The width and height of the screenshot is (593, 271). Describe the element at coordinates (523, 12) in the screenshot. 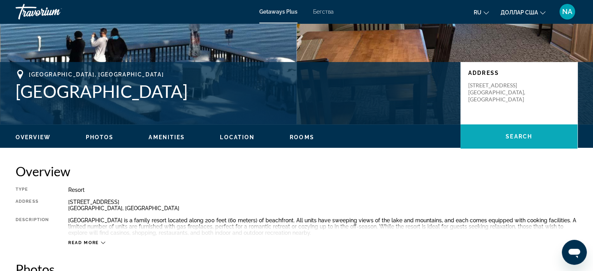

I see `button: Изменить валюту` at that location.